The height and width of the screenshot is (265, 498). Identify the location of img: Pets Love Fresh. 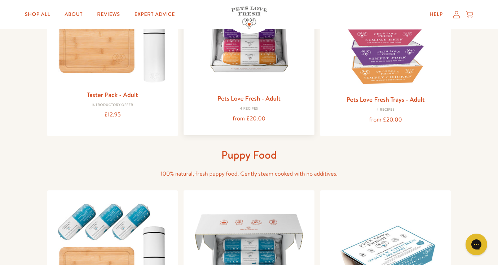
(249, 17).